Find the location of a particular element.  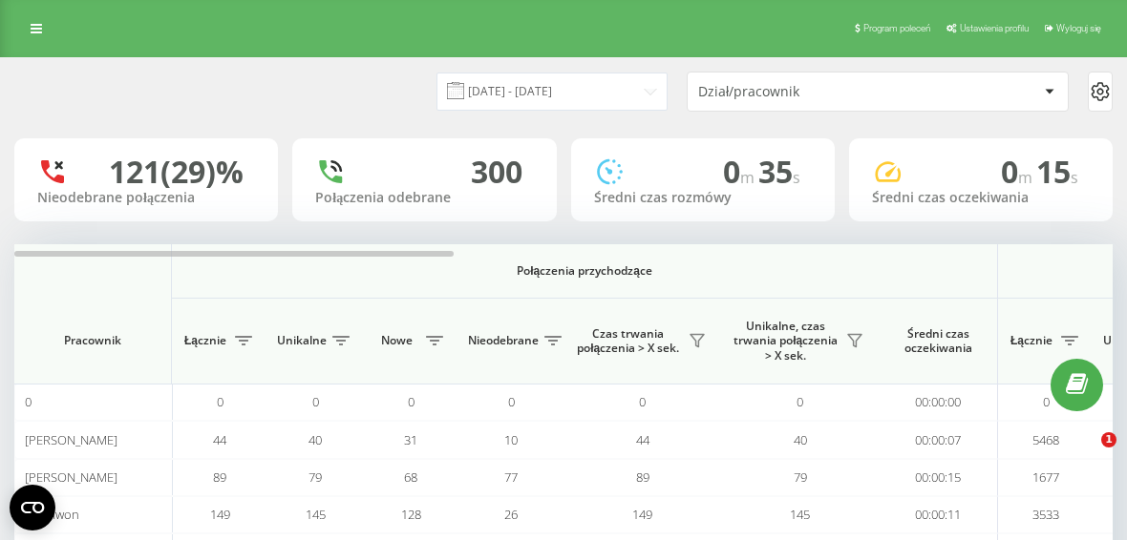

span: 26 is located at coordinates (511, 515).